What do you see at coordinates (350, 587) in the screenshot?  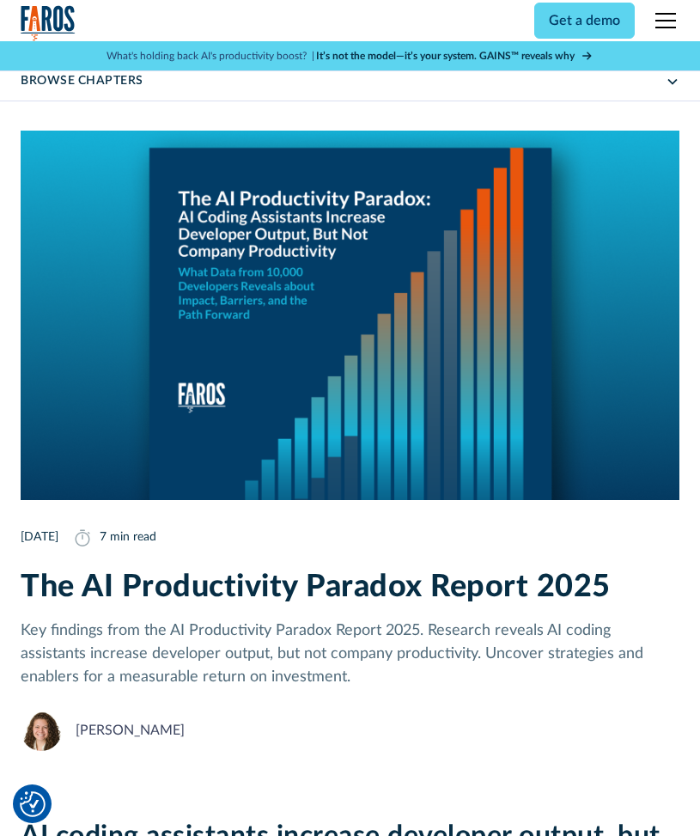 I see `h1: The AI Productivity Paradox Report 2025` at bounding box center [350, 587].